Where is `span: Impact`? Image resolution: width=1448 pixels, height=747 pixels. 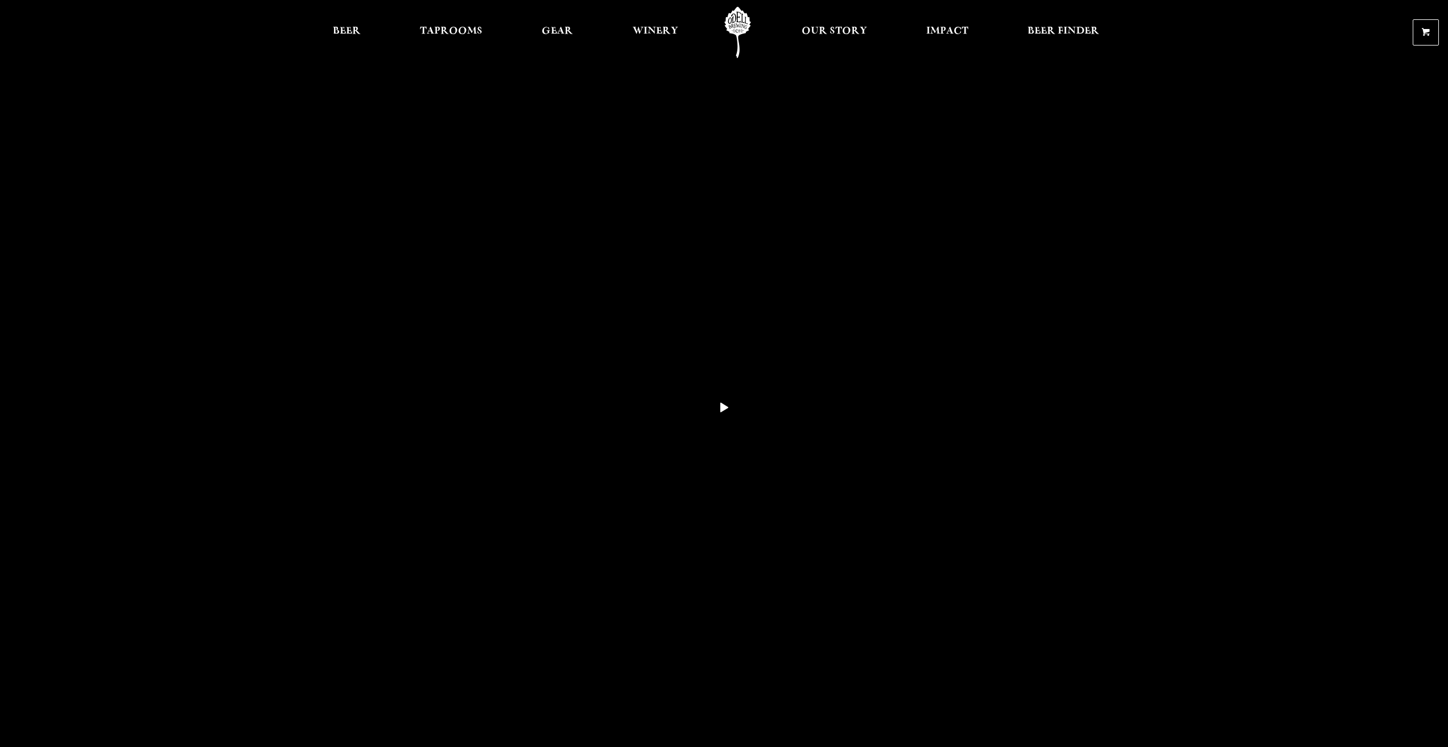 span: Impact is located at coordinates (948, 31).